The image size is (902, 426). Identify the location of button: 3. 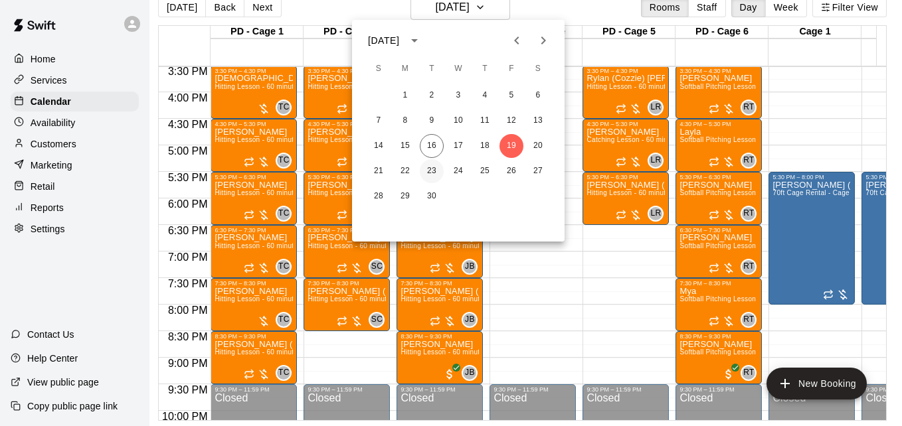
(458, 96).